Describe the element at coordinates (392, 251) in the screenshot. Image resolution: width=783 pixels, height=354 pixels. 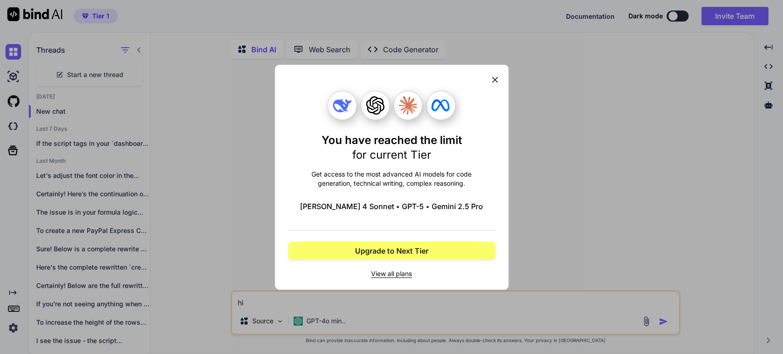
I see `span: Upgrade to Next Tier` at that location.